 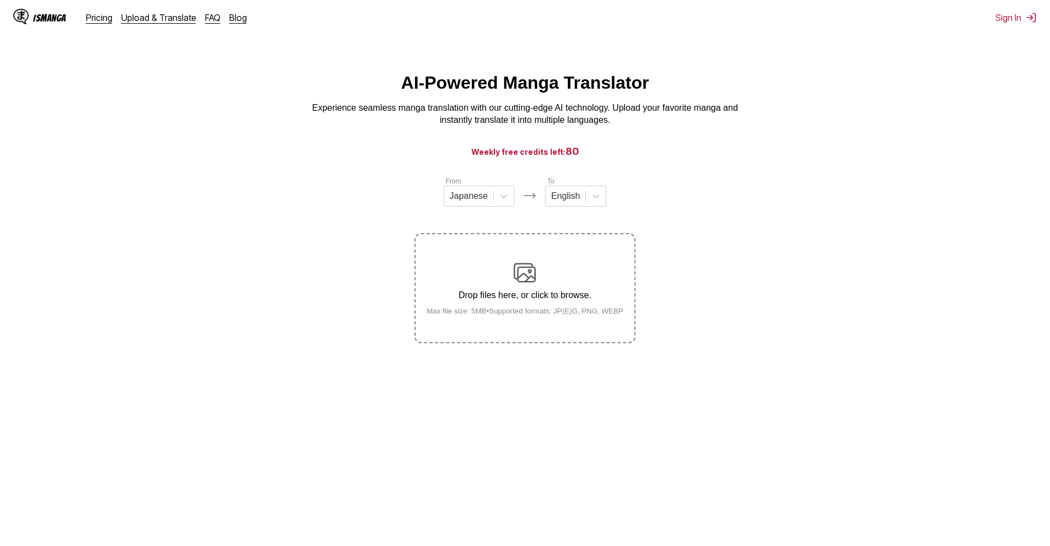 I want to click on span: 80, so click(x=572, y=151).